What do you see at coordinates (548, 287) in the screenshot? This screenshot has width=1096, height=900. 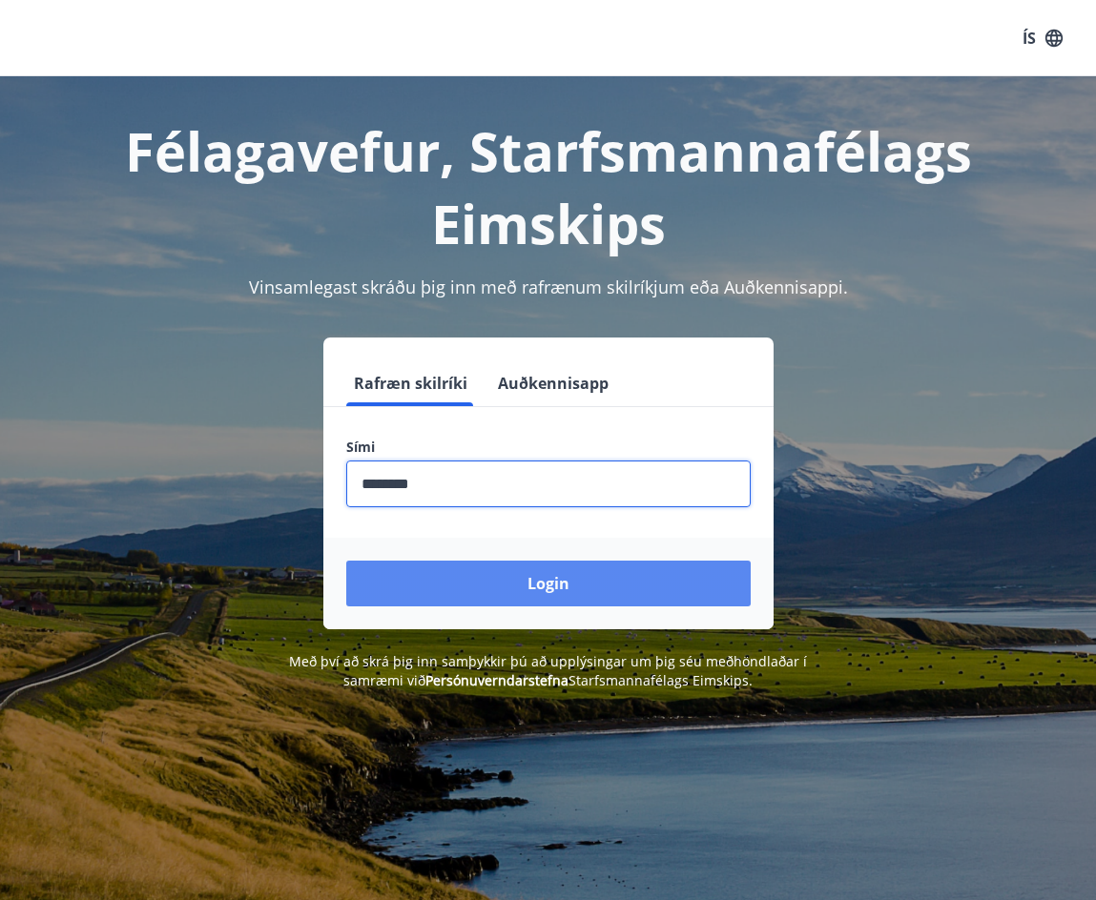 I see `span: Vinsamlegast skráðu þig inn með rafrænum skilríkjum eða Auðkennisappi.` at bounding box center [548, 287].